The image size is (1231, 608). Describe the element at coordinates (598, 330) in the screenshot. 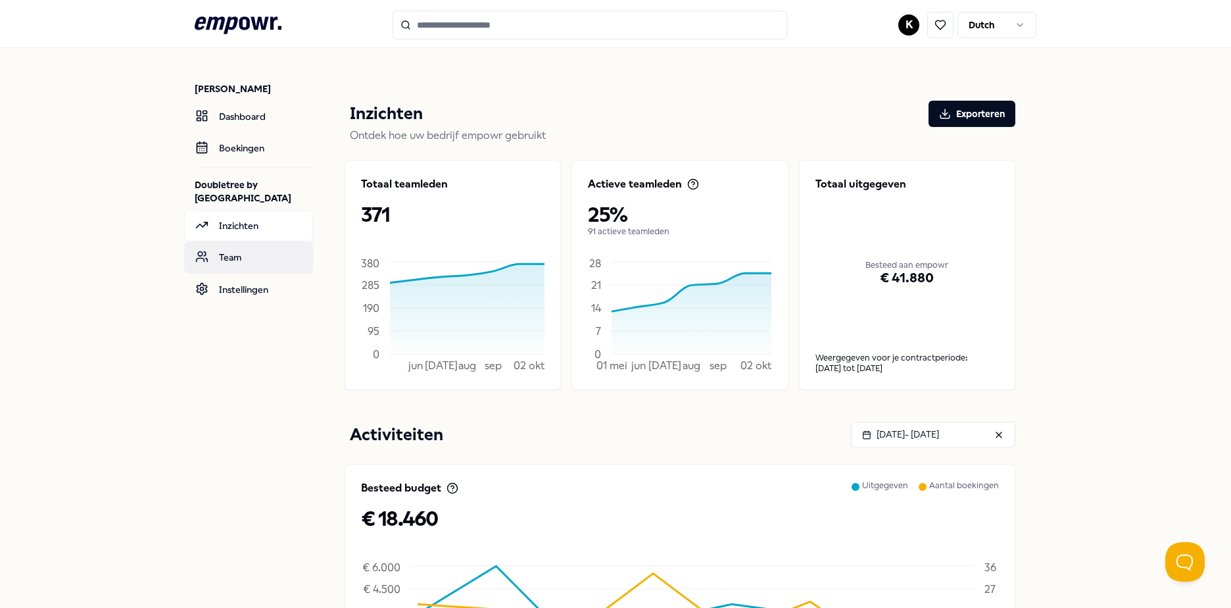

I see `tspan: 7` at that location.